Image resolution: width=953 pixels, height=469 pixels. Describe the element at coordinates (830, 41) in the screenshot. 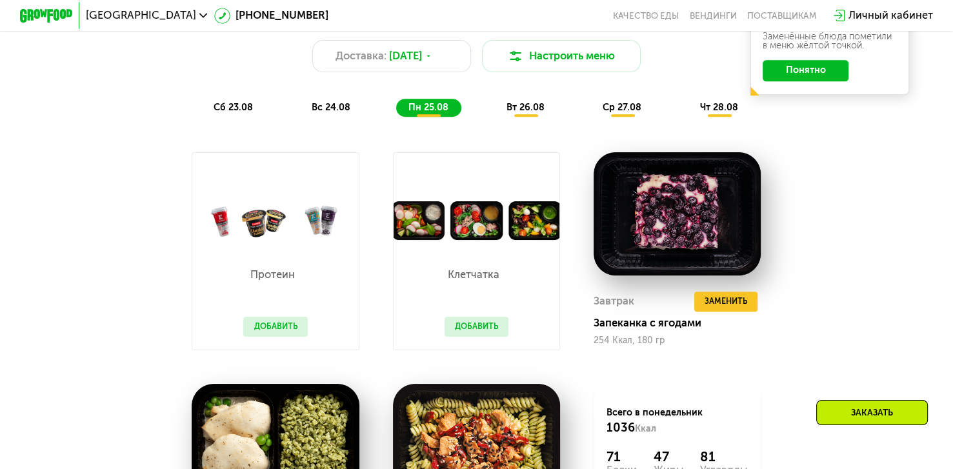

I see `div: Заменённые блюда пометили в меню жёлтой точкой.` at that location.